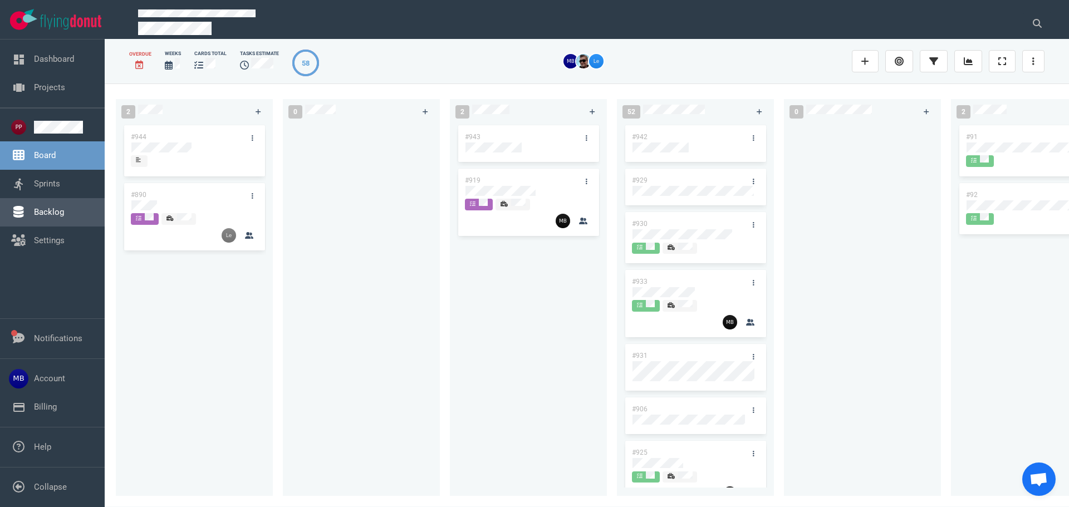 The width and height of the screenshot is (1069, 507). Describe the element at coordinates (49, 240) in the screenshot. I see `a: Settings` at that location.